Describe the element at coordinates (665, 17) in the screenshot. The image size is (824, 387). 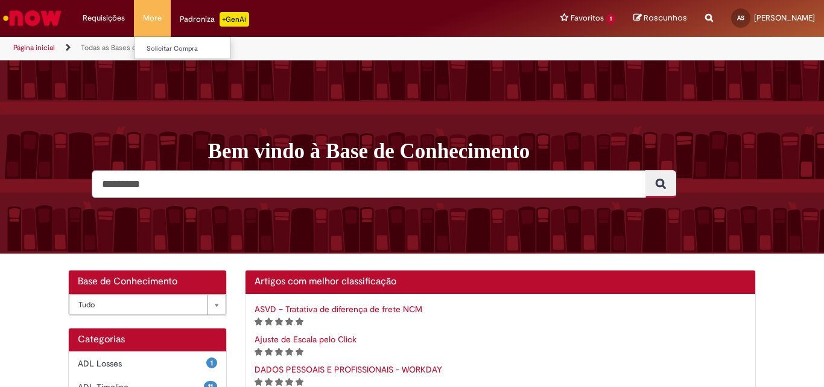
I see `span: Rascunhos` at that location.